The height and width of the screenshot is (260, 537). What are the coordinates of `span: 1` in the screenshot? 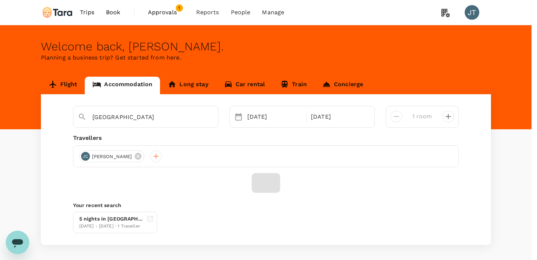 It's located at (179, 8).